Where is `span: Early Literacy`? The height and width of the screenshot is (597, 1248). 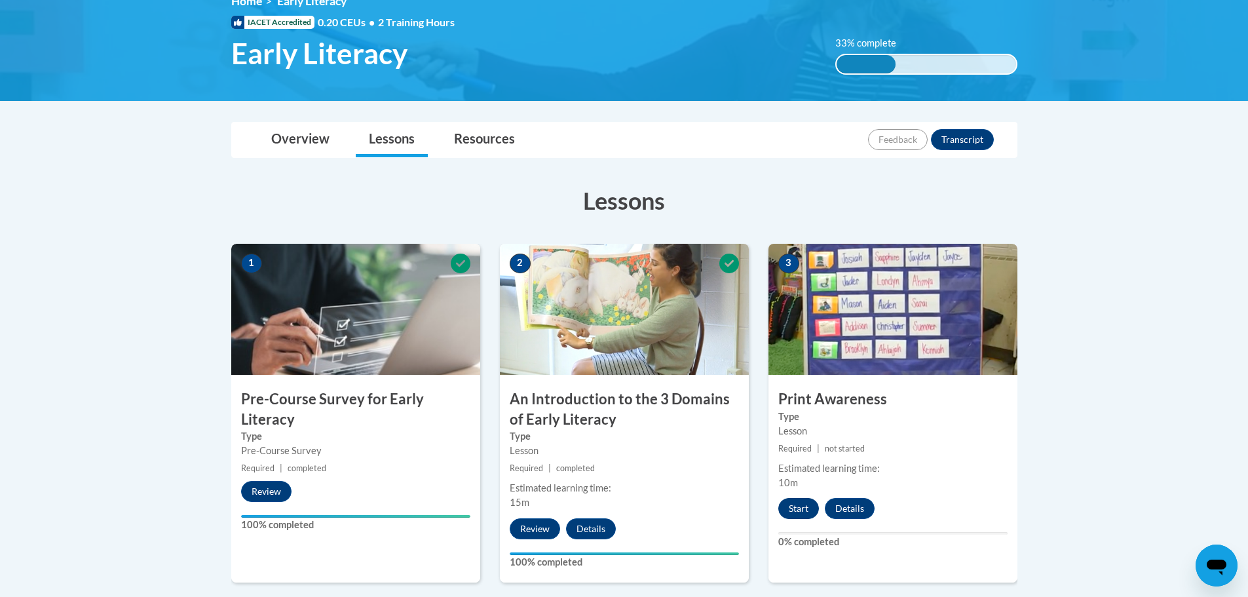 span: Early Literacy is located at coordinates (319, 53).